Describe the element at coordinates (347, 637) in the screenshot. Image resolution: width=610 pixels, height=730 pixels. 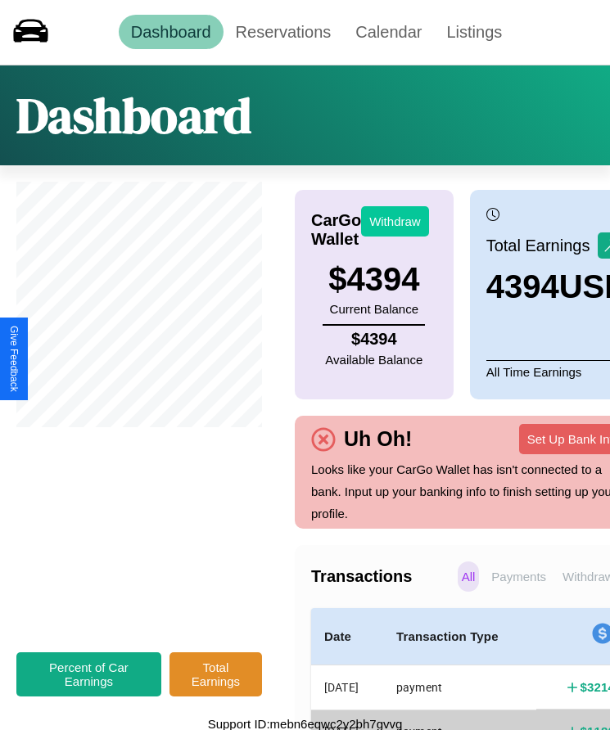
I see `h4: Date` at that location.